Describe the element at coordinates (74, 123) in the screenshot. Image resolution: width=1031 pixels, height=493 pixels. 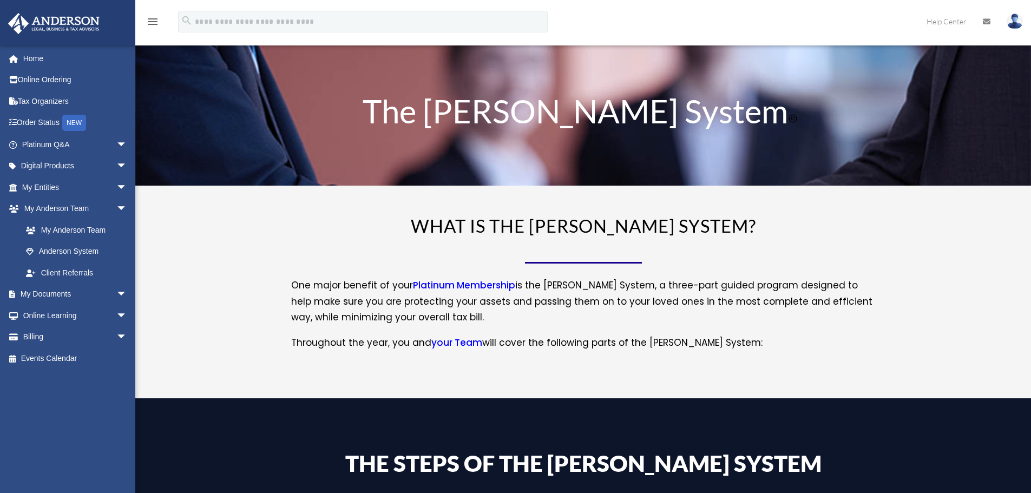
I see `div: NEW` at that location.